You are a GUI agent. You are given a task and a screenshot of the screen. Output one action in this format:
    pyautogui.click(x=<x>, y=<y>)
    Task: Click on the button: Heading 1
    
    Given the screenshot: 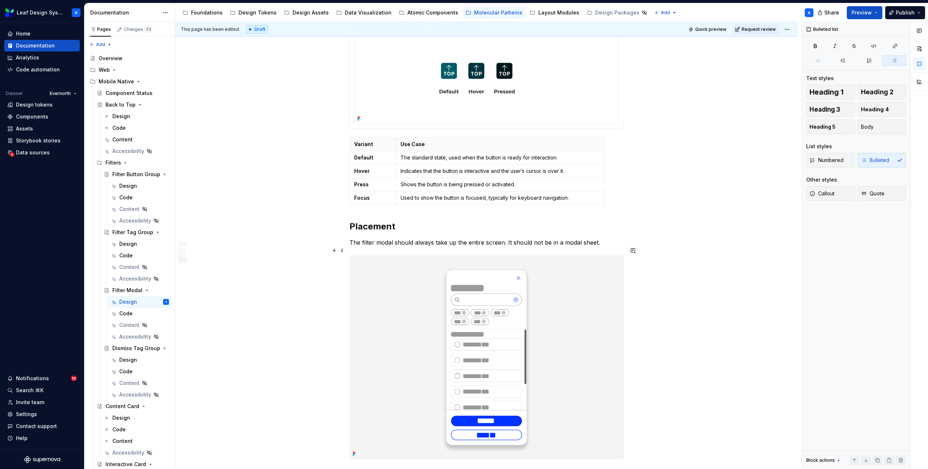 What is the action you would take?
    pyautogui.click(x=831, y=92)
    